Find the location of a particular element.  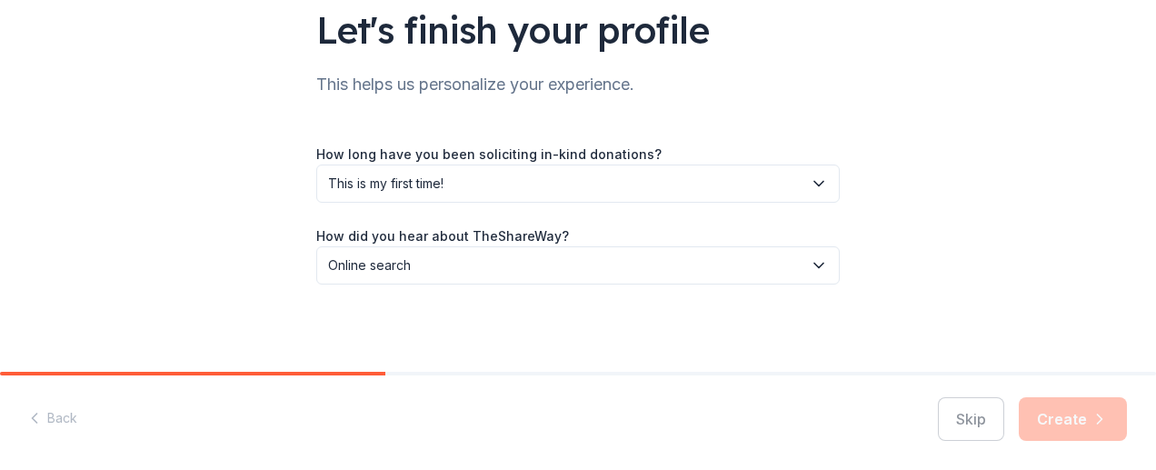

label: How did you hear about TheShareWay? is located at coordinates (443, 236).